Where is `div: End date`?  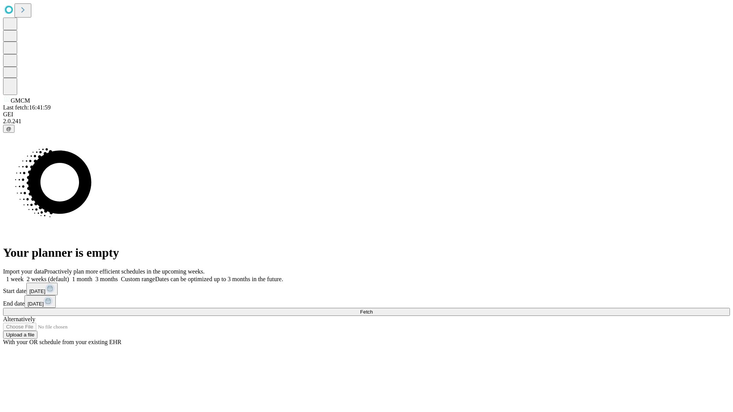 div: End date is located at coordinates (366, 302).